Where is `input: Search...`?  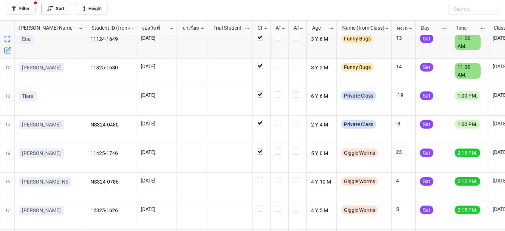
input: Search... is located at coordinates (474, 9).